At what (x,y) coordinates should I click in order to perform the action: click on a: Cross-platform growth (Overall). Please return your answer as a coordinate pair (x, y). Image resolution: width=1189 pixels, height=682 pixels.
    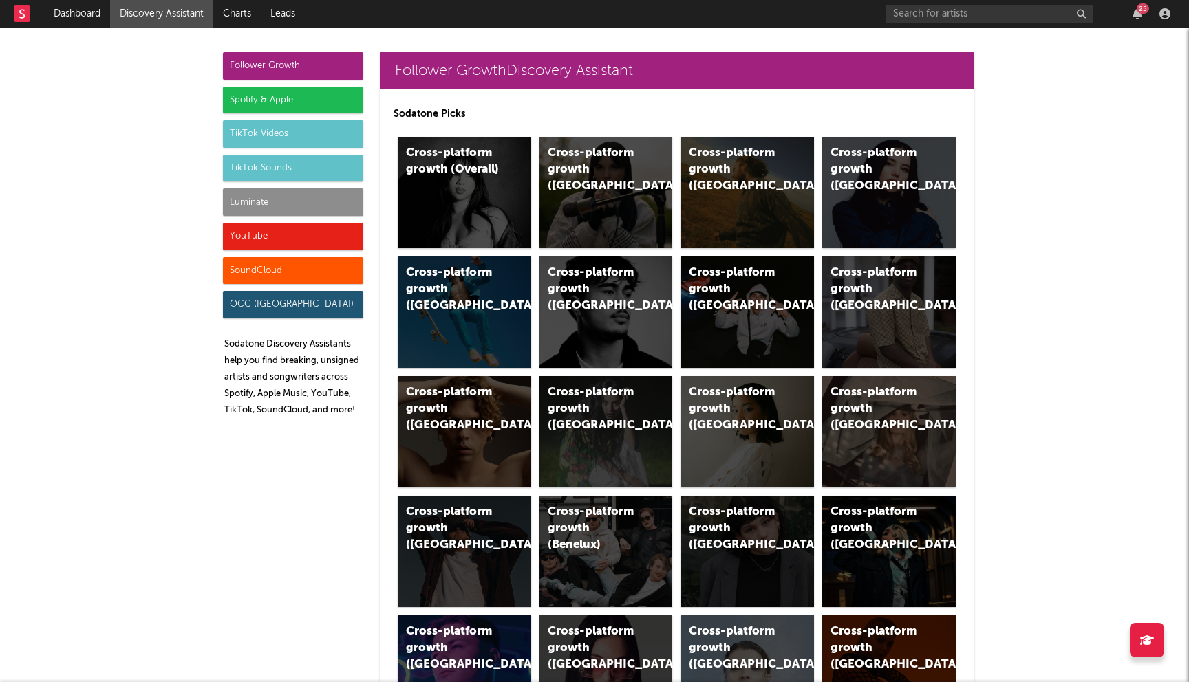
    Looking at the image, I should click on (464, 193).